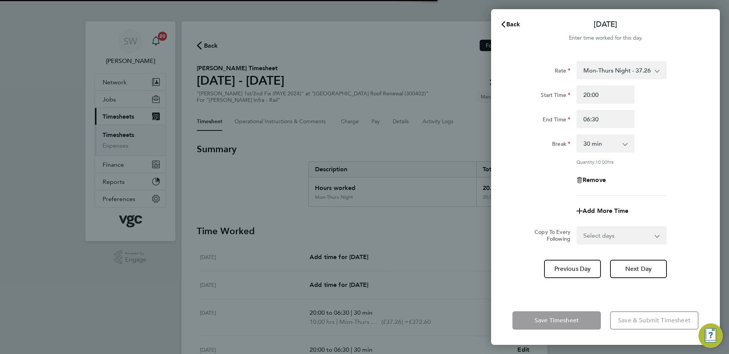 This screenshot has height=354, width=729. What do you see at coordinates (591, 180) in the screenshot?
I see `button: Remove` at bounding box center [591, 180].